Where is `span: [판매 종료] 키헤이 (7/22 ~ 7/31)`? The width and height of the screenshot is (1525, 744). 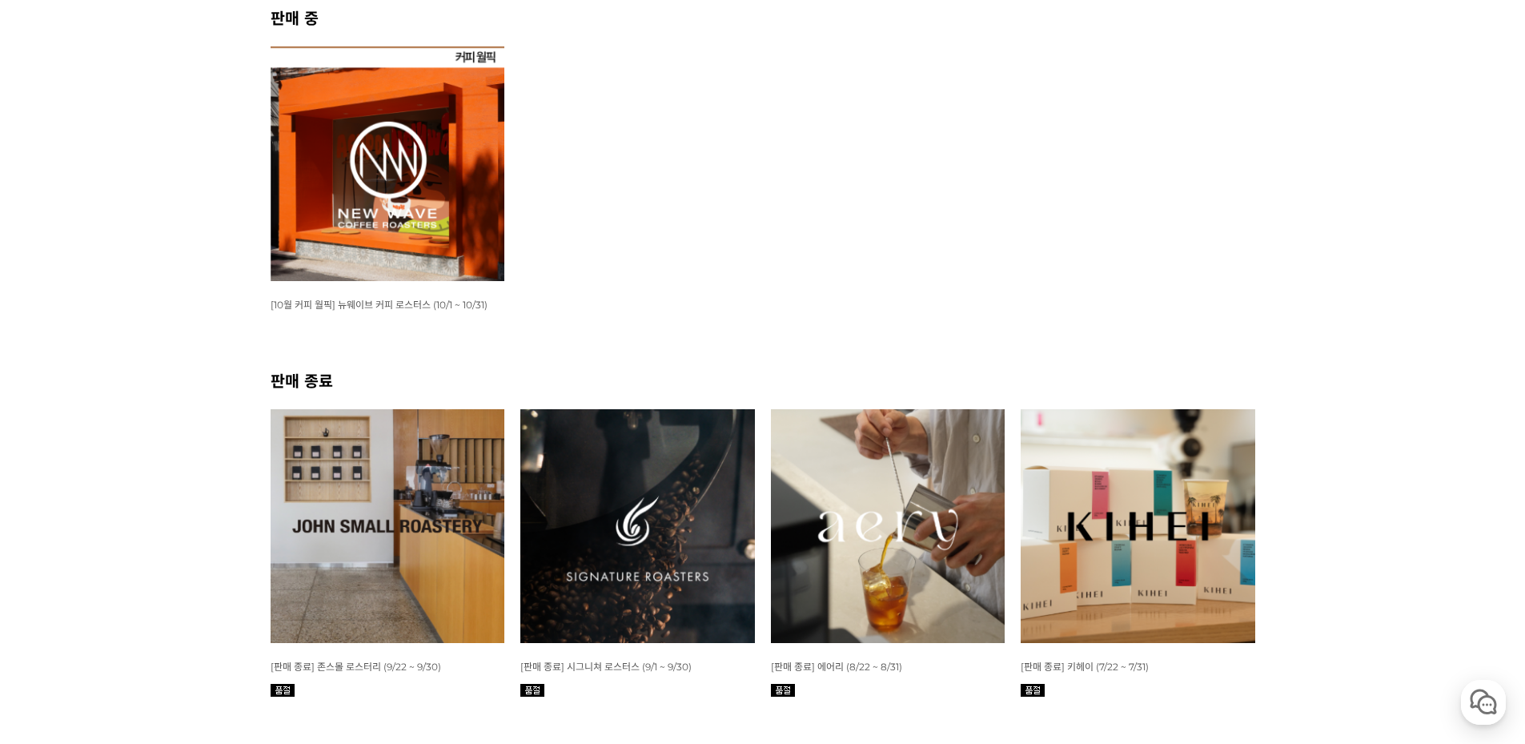 span: [판매 종료] 키헤이 (7/22 ~ 7/31) is located at coordinates (1085, 666).